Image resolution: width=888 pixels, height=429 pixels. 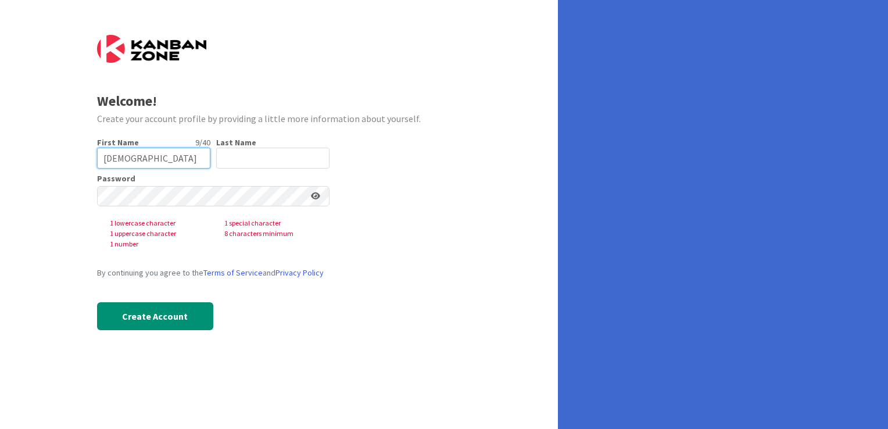 What do you see at coordinates (118, 142) in the screenshot?
I see `label: First Name` at bounding box center [118, 142].